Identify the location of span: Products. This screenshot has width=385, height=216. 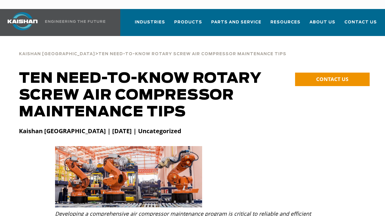
(188, 22).